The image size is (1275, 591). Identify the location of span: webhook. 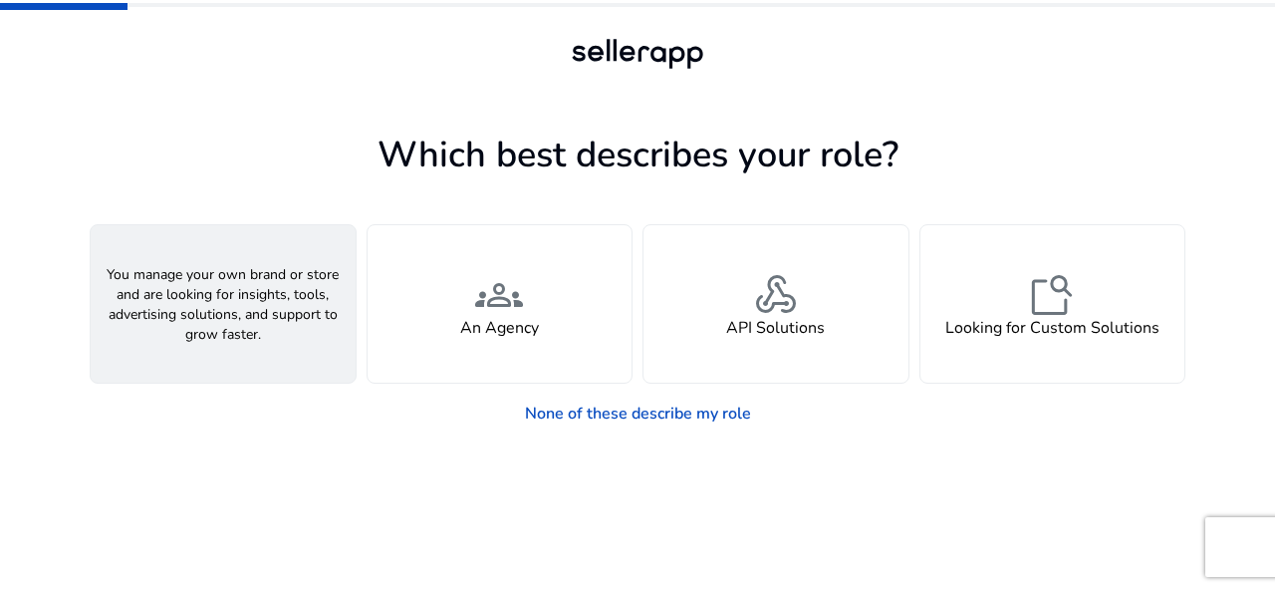
(776, 295).